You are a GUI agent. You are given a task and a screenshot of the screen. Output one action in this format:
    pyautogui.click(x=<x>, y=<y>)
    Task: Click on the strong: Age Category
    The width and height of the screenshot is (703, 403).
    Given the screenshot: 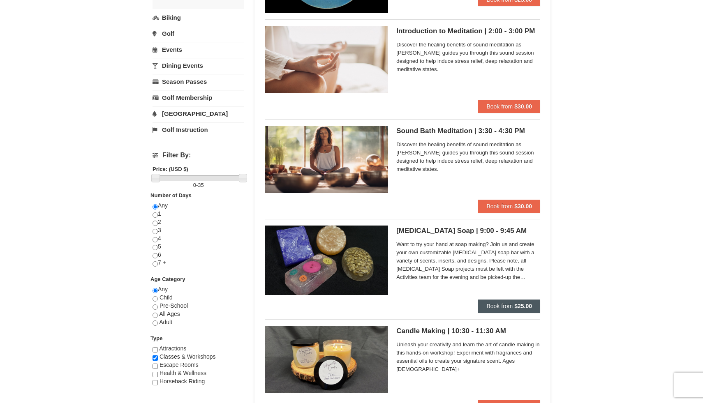 What is the action you would take?
    pyautogui.click(x=168, y=279)
    